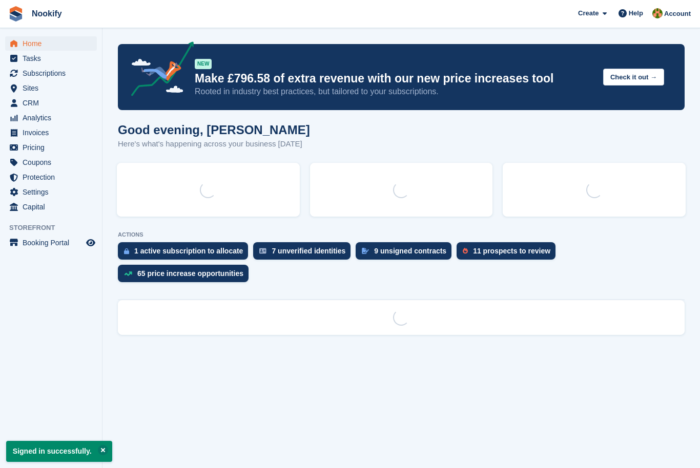 This screenshot has width=700, height=468. I want to click on div: 7 unverified identities, so click(308, 251).